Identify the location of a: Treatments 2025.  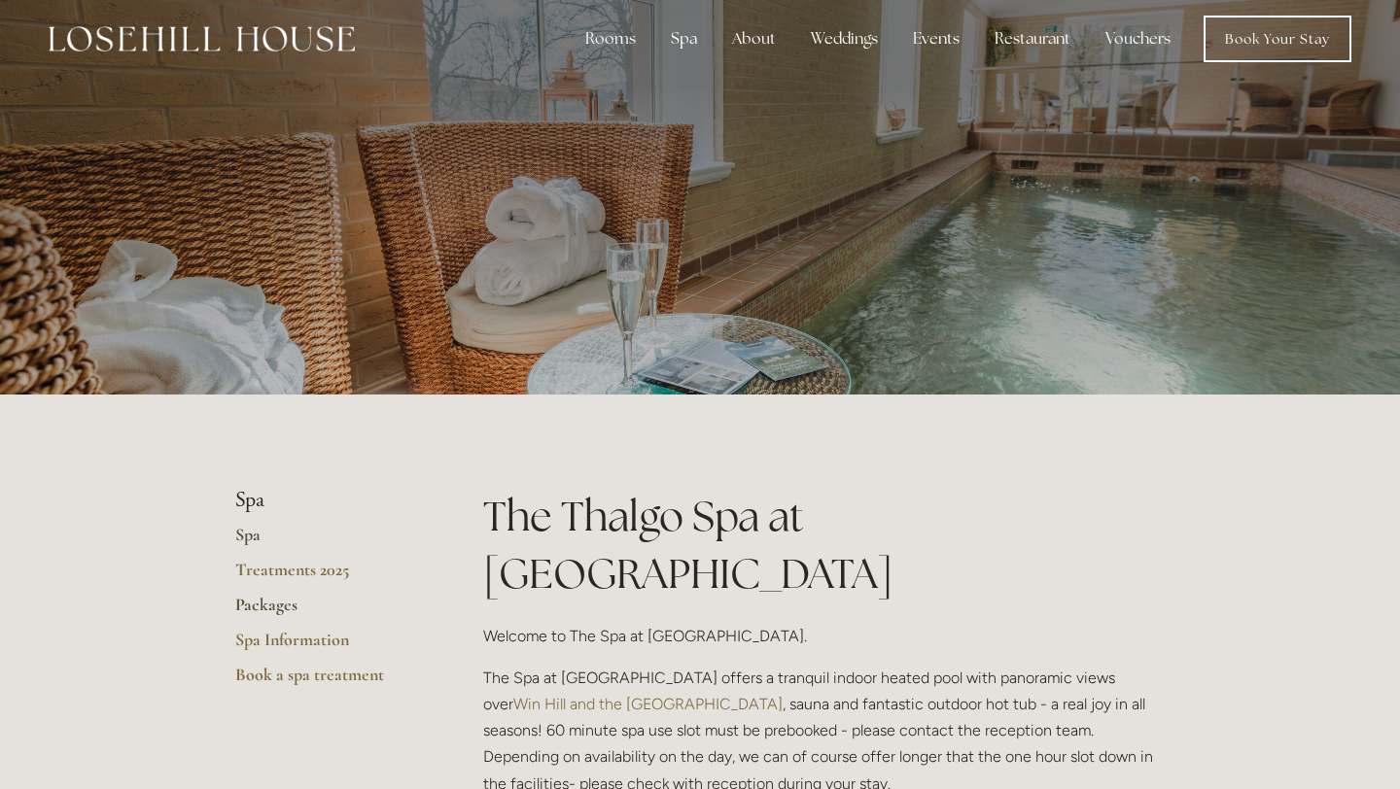
(328, 576).